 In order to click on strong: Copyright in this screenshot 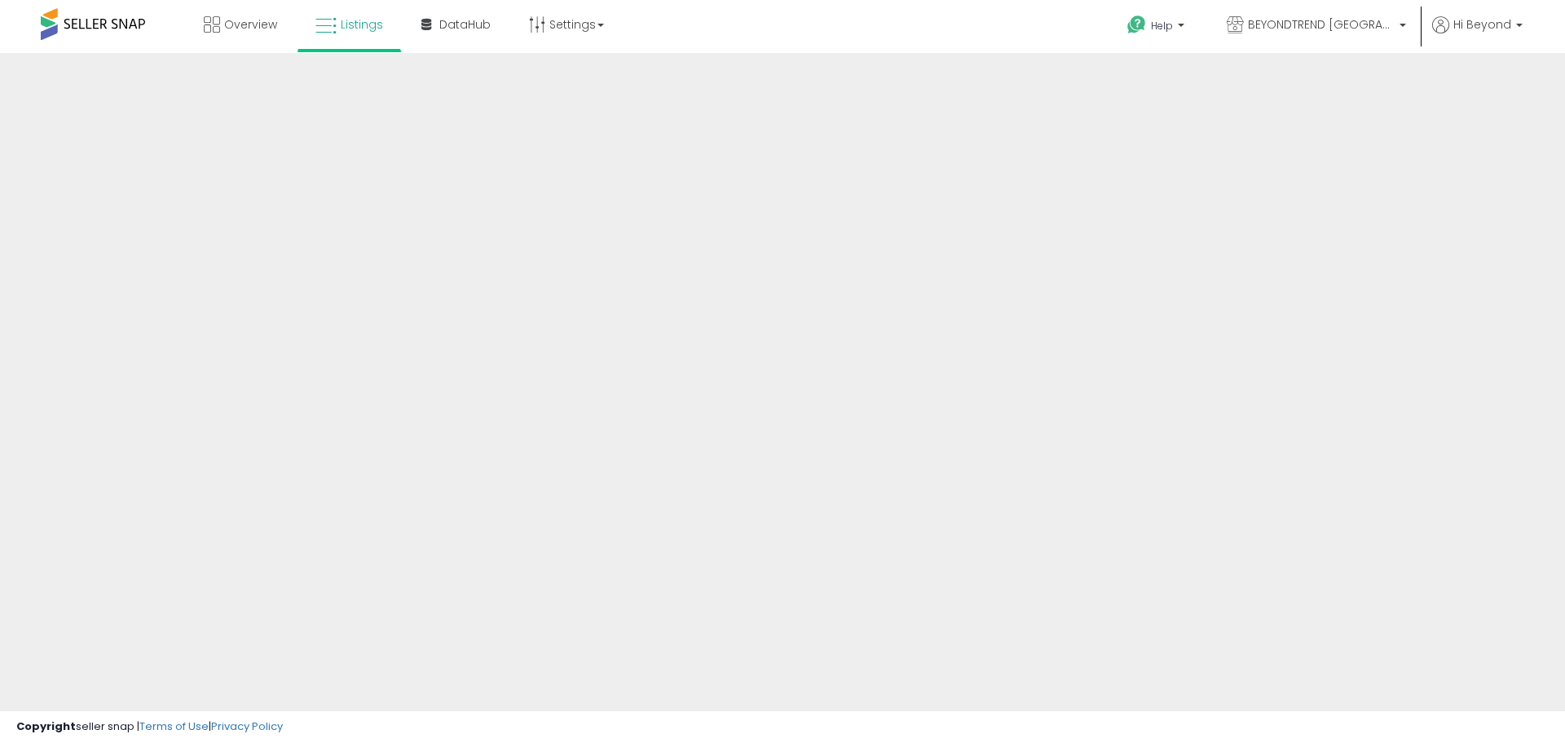, I will do `click(46, 726)`.